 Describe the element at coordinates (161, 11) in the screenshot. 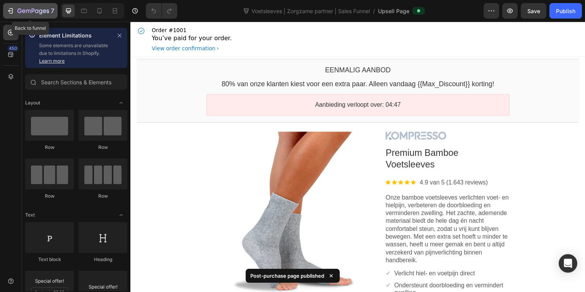

I see `div: Undo/Redo` at that location.